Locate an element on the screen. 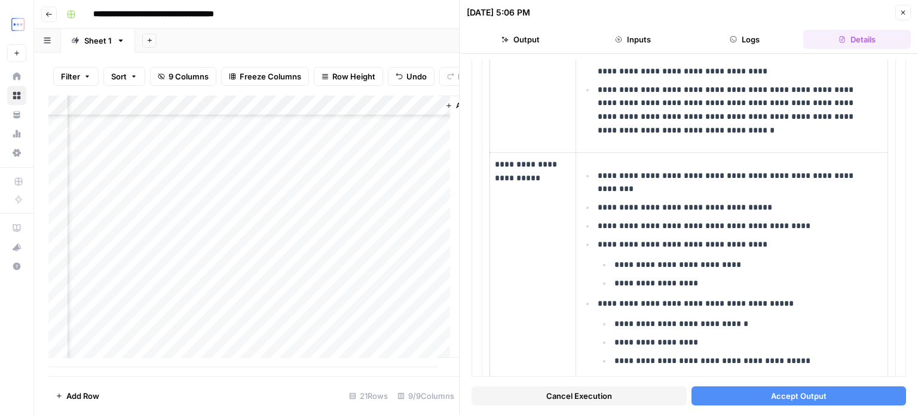  span: Sort is located at coordinates (119, 76).